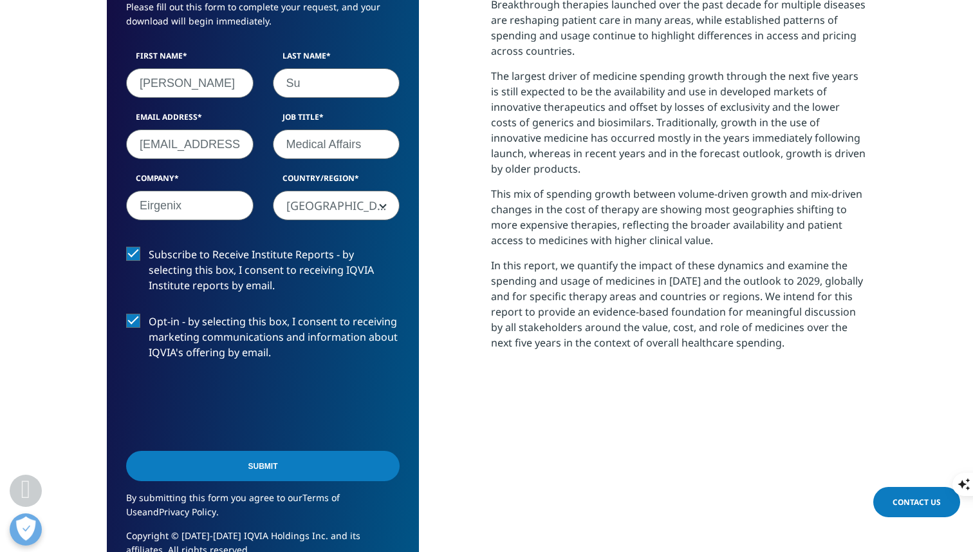  What do you see at coordinates (190, 182) in the screenshot?
I see `label: Company` at bounding box center [190, 182].